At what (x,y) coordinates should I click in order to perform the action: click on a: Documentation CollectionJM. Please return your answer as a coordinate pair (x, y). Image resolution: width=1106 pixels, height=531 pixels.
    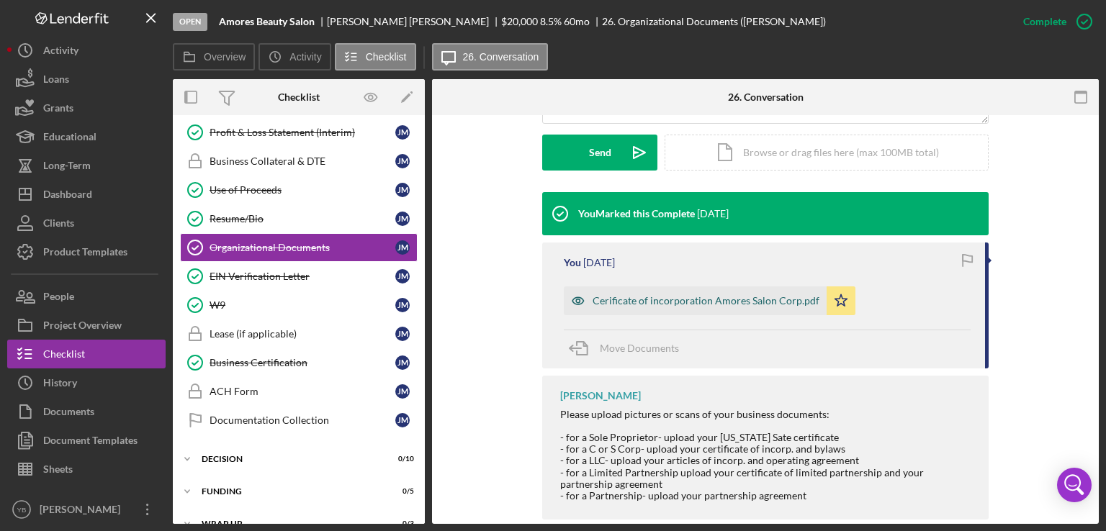
    Looking at the image, I should click on (299, 420).